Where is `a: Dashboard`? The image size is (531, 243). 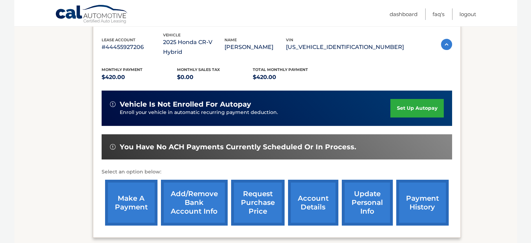
a: Dashboard is located at coordinates (404, 14).